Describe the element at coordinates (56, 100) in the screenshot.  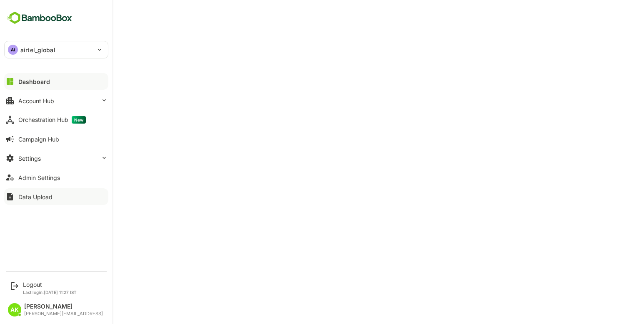
I see `button: Account Hub` at that location.